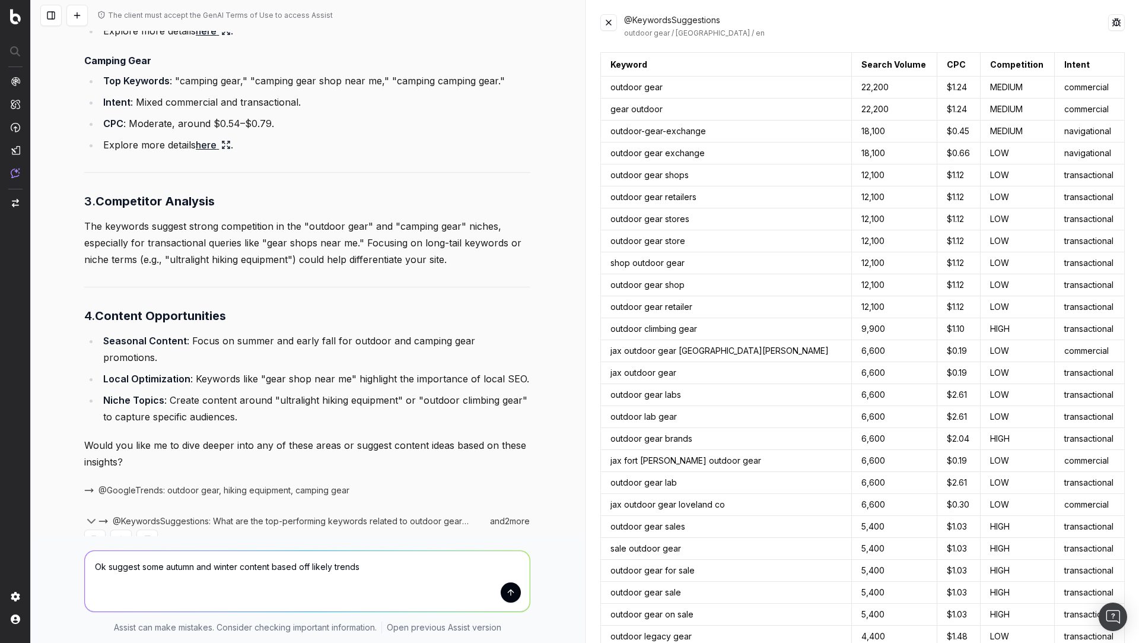 The width and height of the screenshot is (1139, 643). Describe the element at coordinates (959, 329) in the screenshot. I see `td: $ 1.10` at that location.